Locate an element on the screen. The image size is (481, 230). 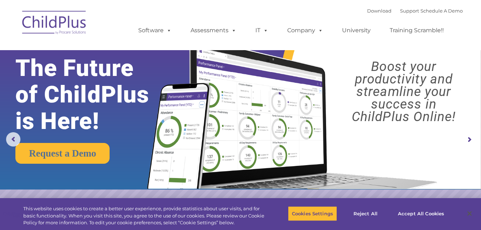
a: Request a Demo is located at coordinates (62, 153).